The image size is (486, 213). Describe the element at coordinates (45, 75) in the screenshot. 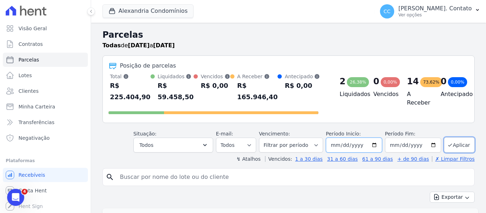

I see `a: Lotes` at that location.